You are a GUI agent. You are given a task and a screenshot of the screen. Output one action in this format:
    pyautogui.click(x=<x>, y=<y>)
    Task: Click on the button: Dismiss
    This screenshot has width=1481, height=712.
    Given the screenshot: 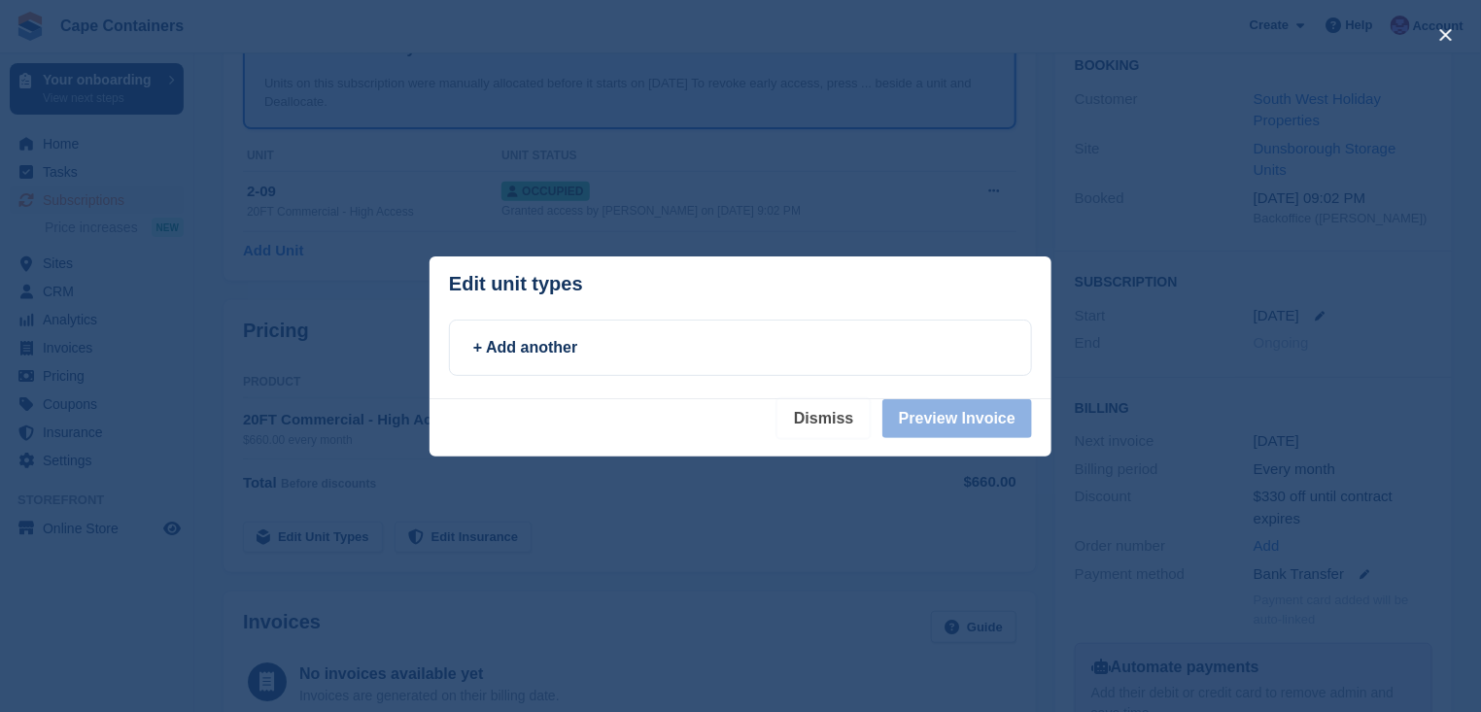 What is the action you would take?
    pyautogui.click(x=823, y=419)
    